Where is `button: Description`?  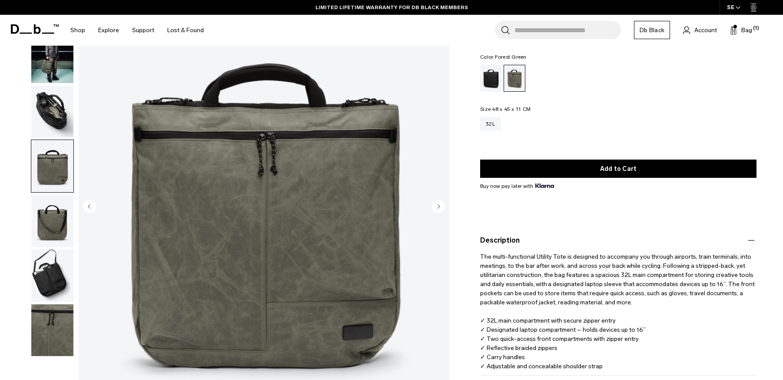 button: Description is located at coordinates (619, 240).